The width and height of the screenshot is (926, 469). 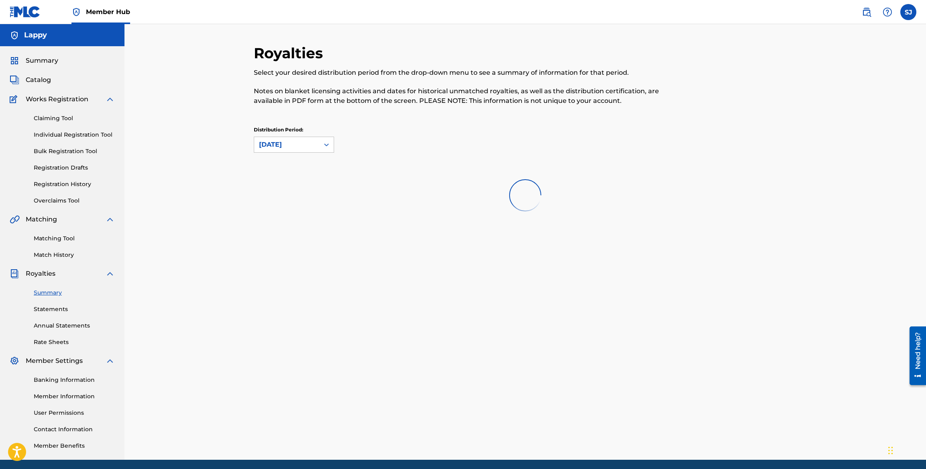 I want to click on a: Bulk Registration Tool, so click(x=74, y=151).